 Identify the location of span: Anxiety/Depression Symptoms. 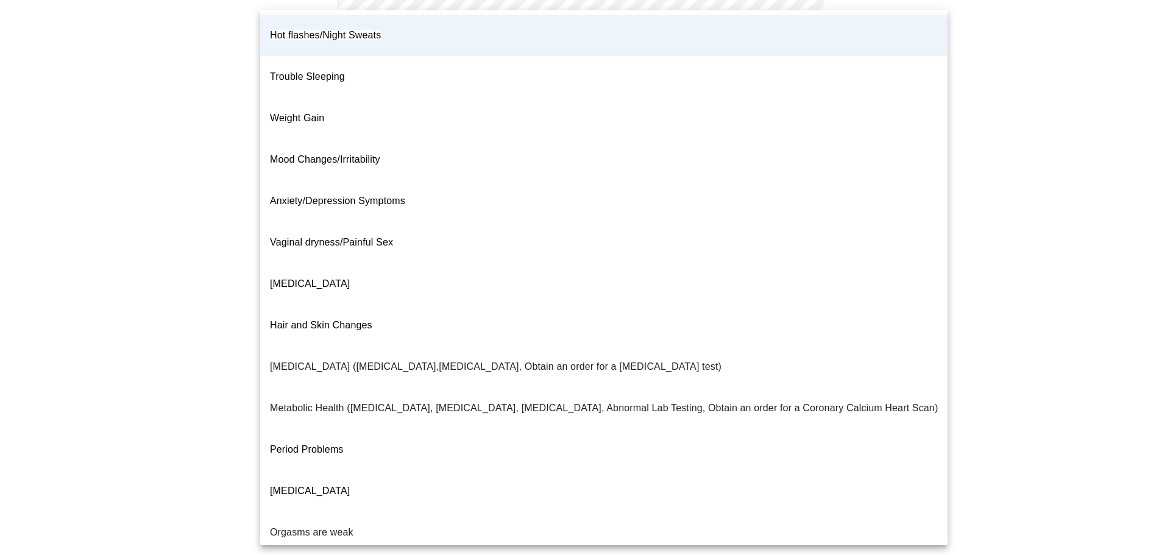
(338, 201).